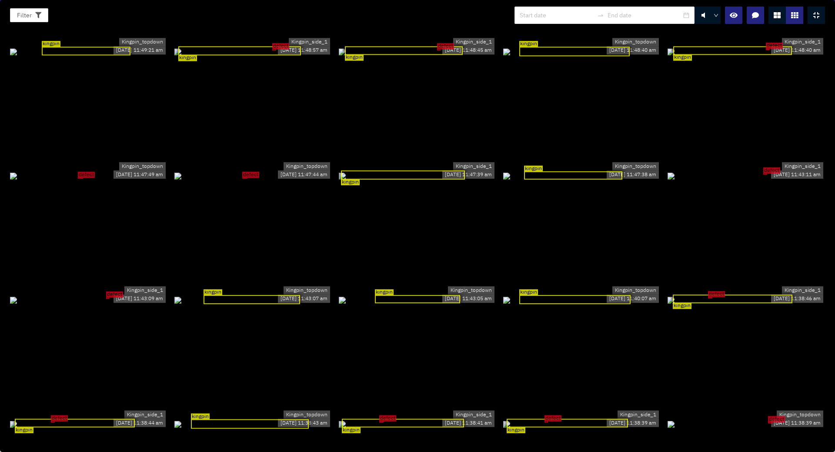 This screenshot has width=835, height=452. Describe the element at coordinates (644, 15) in the screenshot. I see `input: End date` at that location.